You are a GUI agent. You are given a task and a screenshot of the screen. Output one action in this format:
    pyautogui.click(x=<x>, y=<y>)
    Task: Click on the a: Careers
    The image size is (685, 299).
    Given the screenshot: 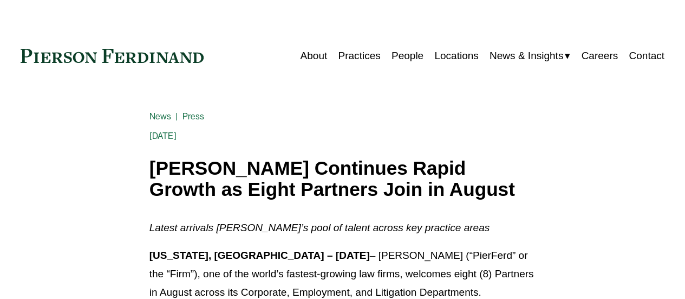 What is the action you would take?
    pyautogui.click(x=600, y=56)
    